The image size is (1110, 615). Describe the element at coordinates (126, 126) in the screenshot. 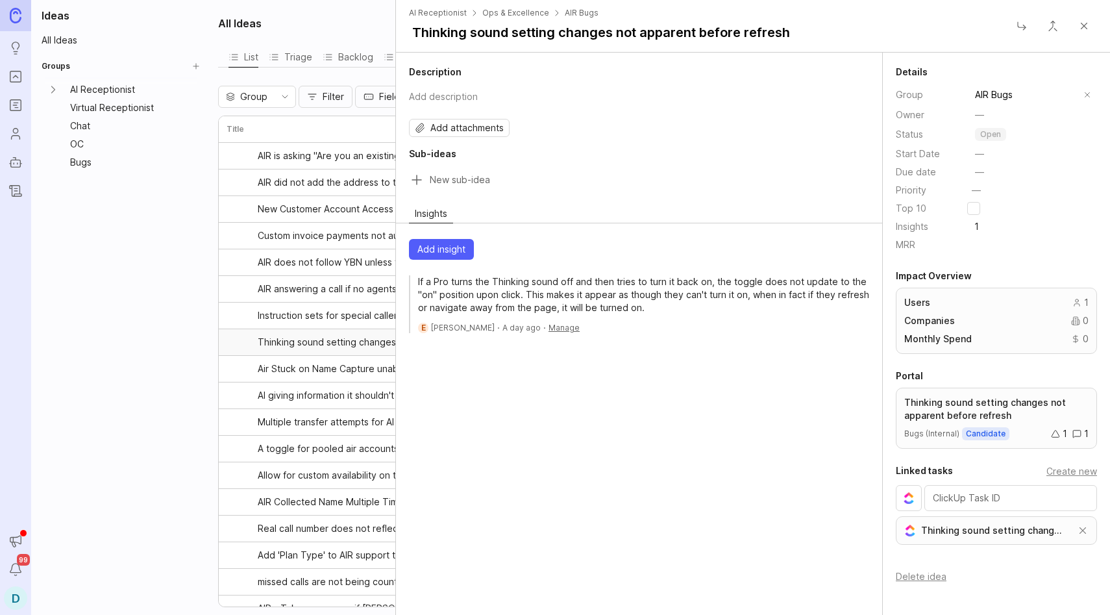

I see `a: Chat` at that location.